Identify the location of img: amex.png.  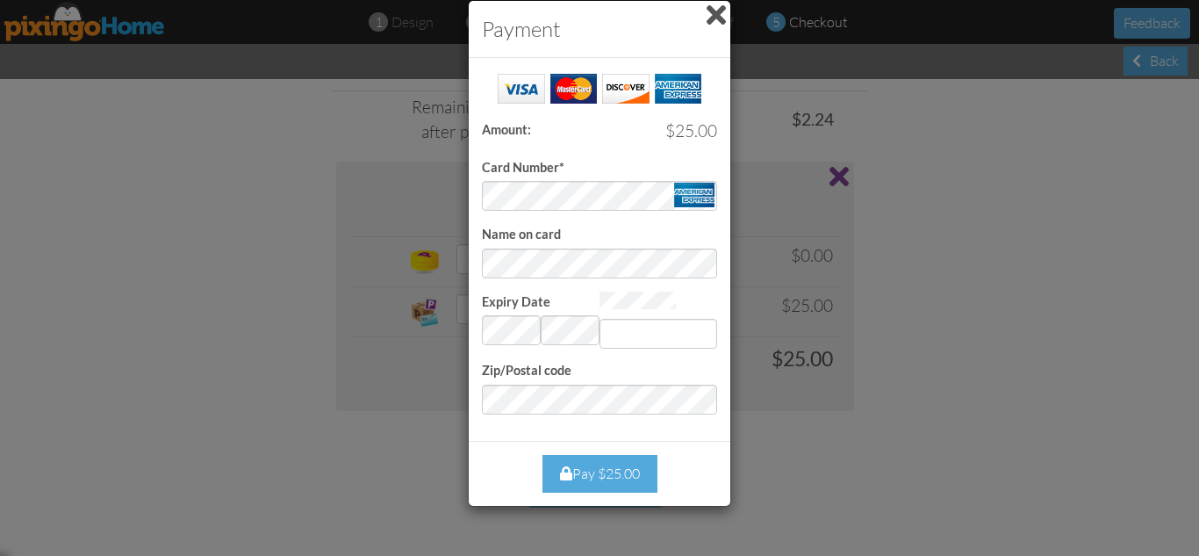
(694, 195).